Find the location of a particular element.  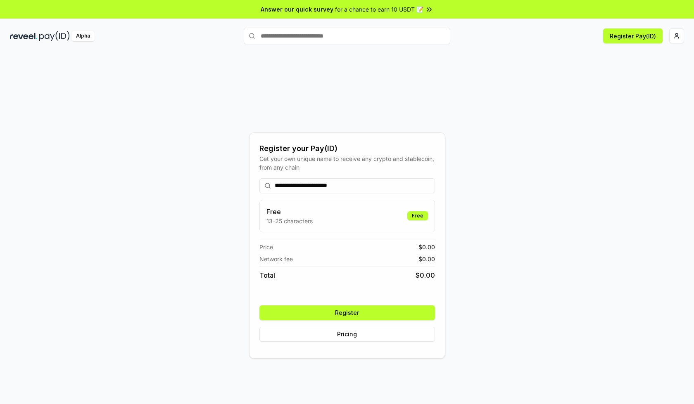

div: Get your own unique name to receive any crypto and stablecoin, from any chain is located at coordinates (347, 163).